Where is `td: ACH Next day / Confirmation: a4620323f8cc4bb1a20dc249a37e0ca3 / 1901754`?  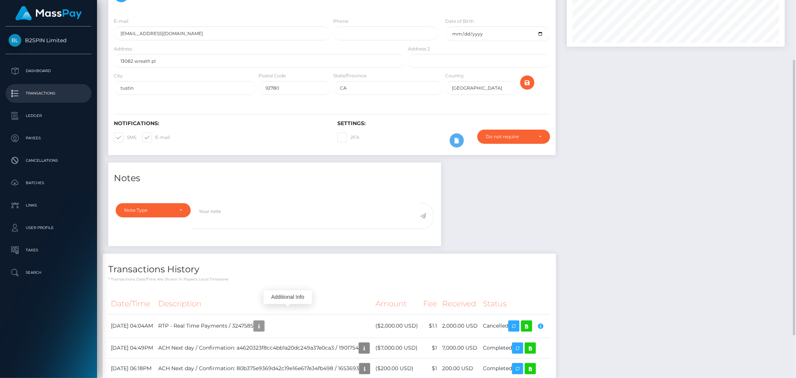
td: ACH Next day / Confirmation: a4620323f8cc4bb1a20dc249a37e0ca3 / 1901754 is located at coordinates (264, 347).